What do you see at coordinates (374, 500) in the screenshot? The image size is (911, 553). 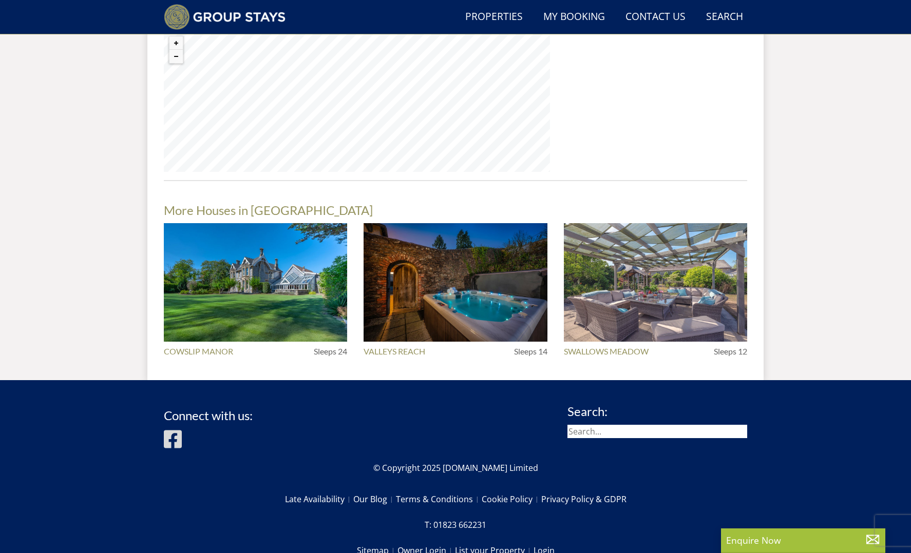 I see `a: Our Blog` at bounding box center [374, 500].